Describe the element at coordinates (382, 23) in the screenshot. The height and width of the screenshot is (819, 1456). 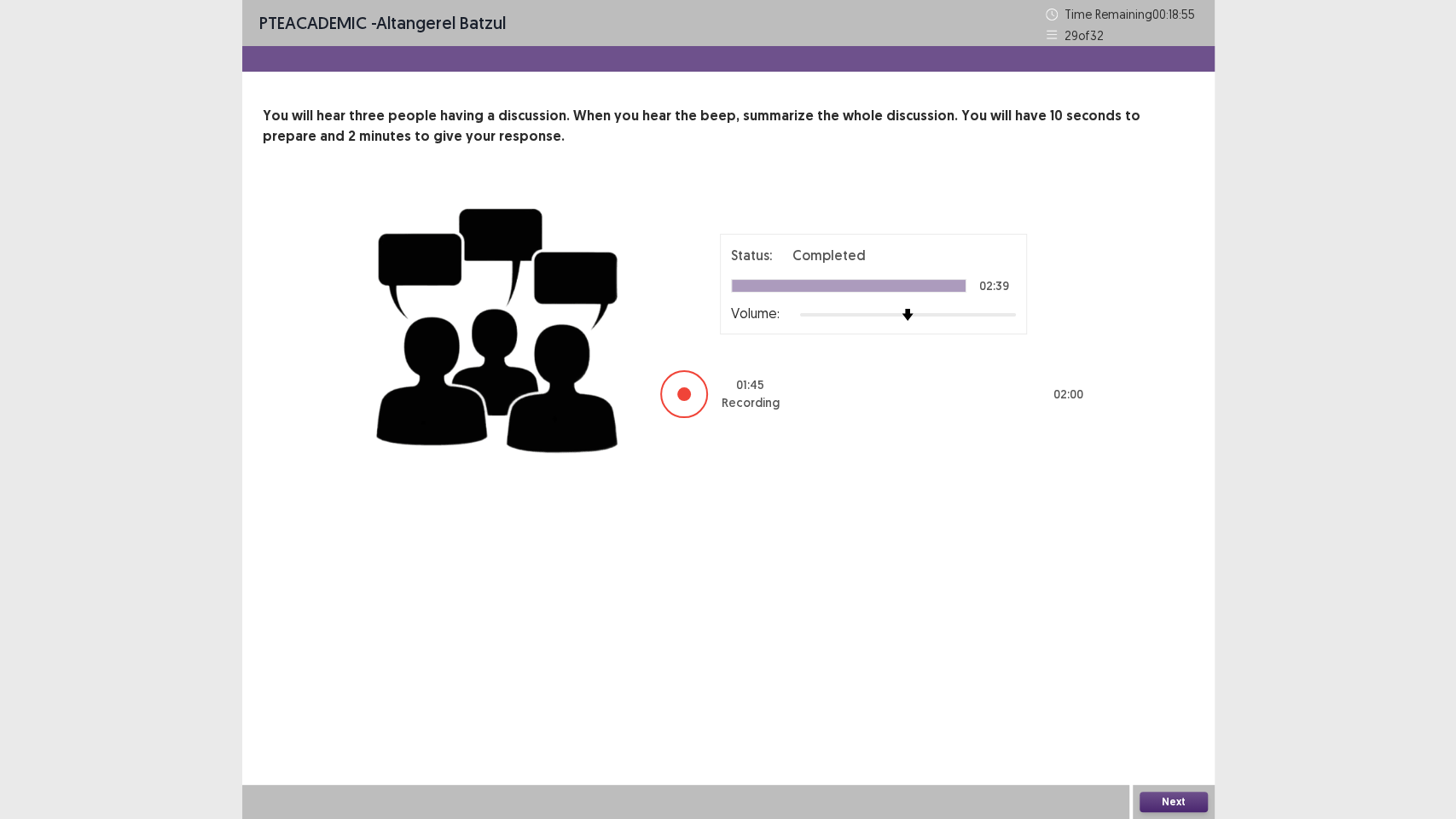
I see `p: - Altangerel Batzul` at that location.